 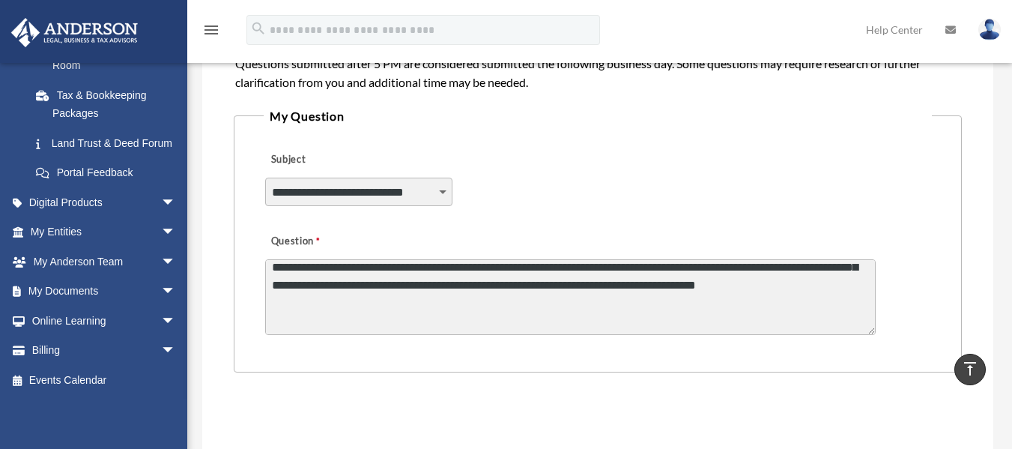 I want to click on i: search, so click(x=259, y=28).